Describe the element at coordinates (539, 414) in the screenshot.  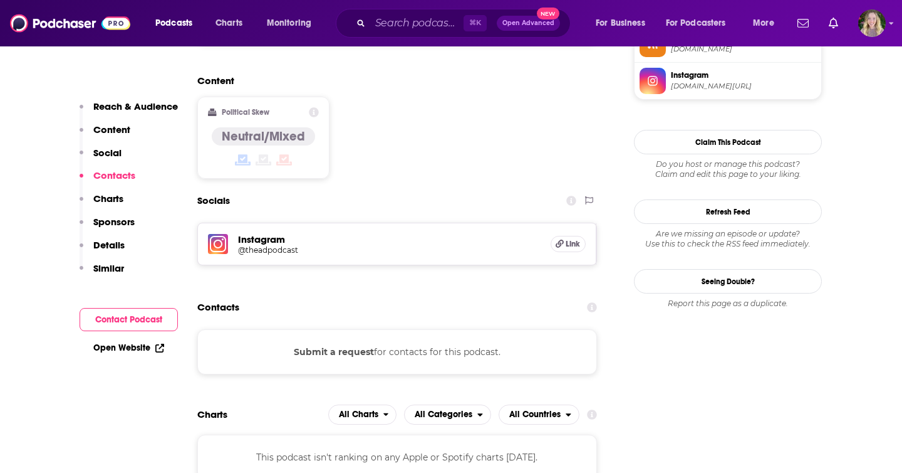
I see `h2: Countries` at that location.